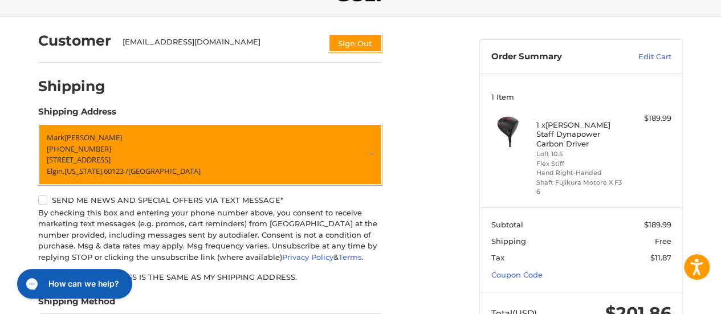  Describe the element at coordinates (72, 19) in the screenshot. I see `h1: How can we help?` at that location.